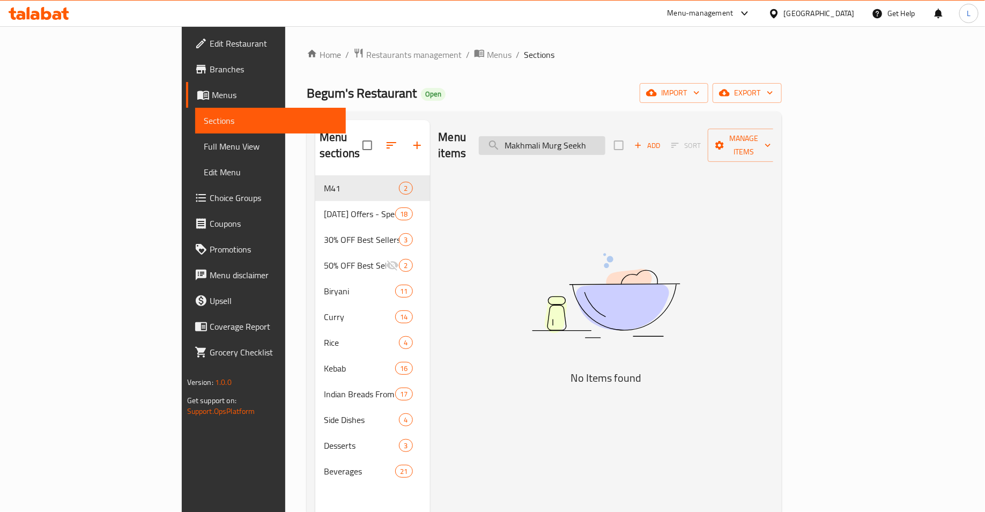  I want to click on span: 30% OFF Best Sellers, so click(362, 240).